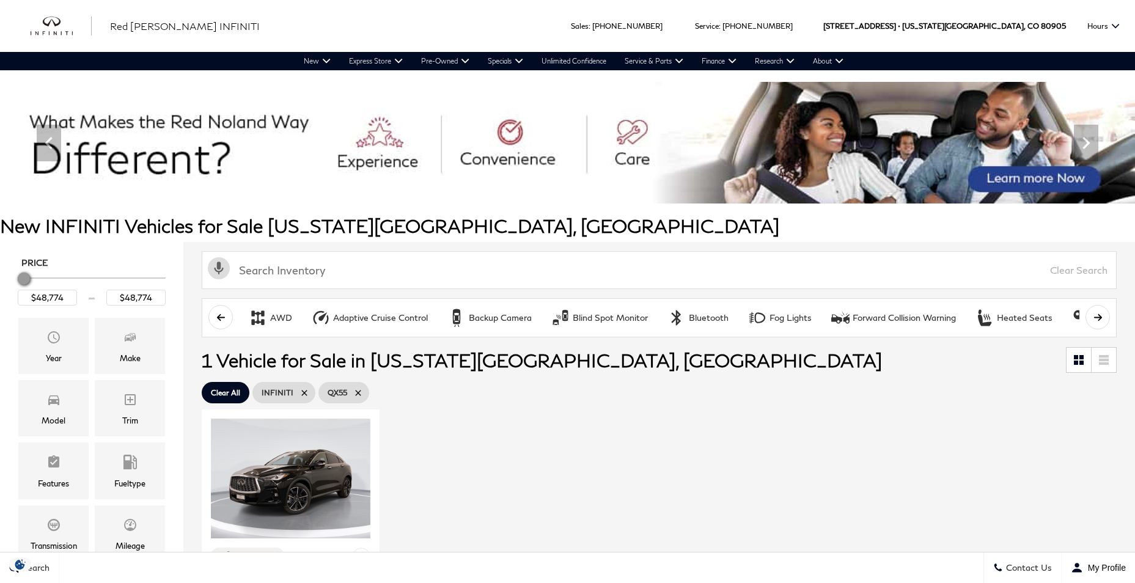  Describe the element at coordinates (54, 527) in the screenshot. I see `span: Transmission` at that location.